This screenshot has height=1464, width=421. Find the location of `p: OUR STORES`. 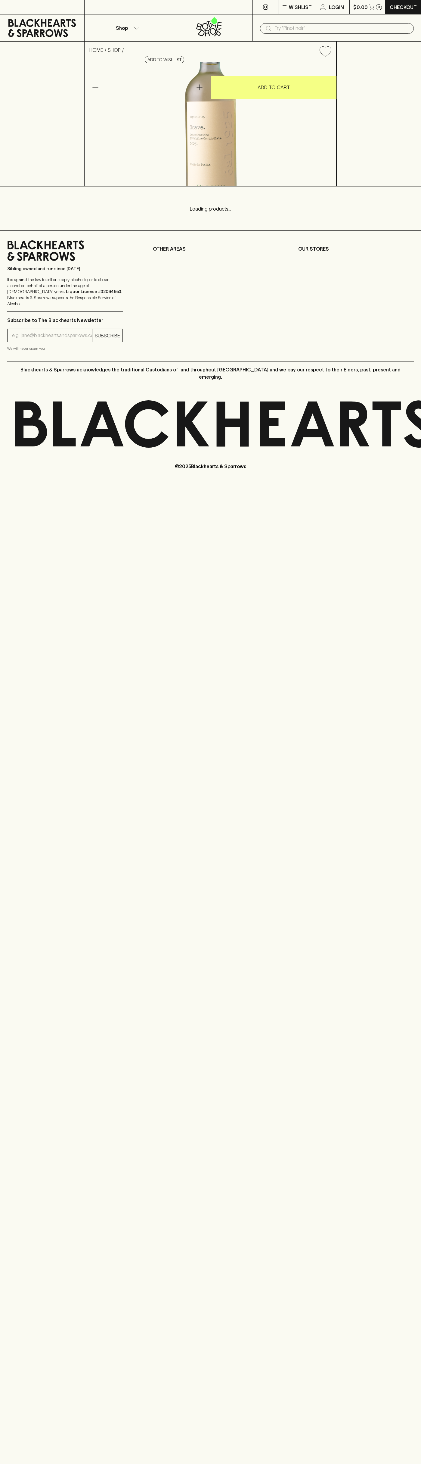

p: OUR STORES is located at coordinates (356, 249).